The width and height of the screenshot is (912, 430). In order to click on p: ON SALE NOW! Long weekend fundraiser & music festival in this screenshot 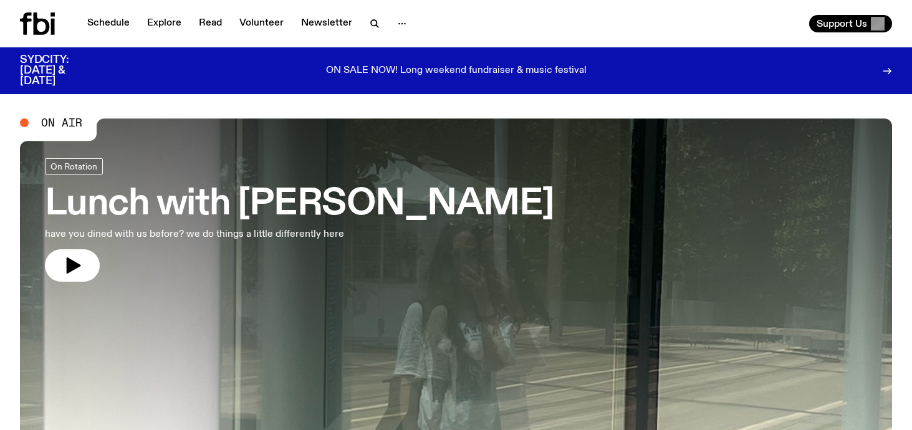, I will do `click(456, 71)`.